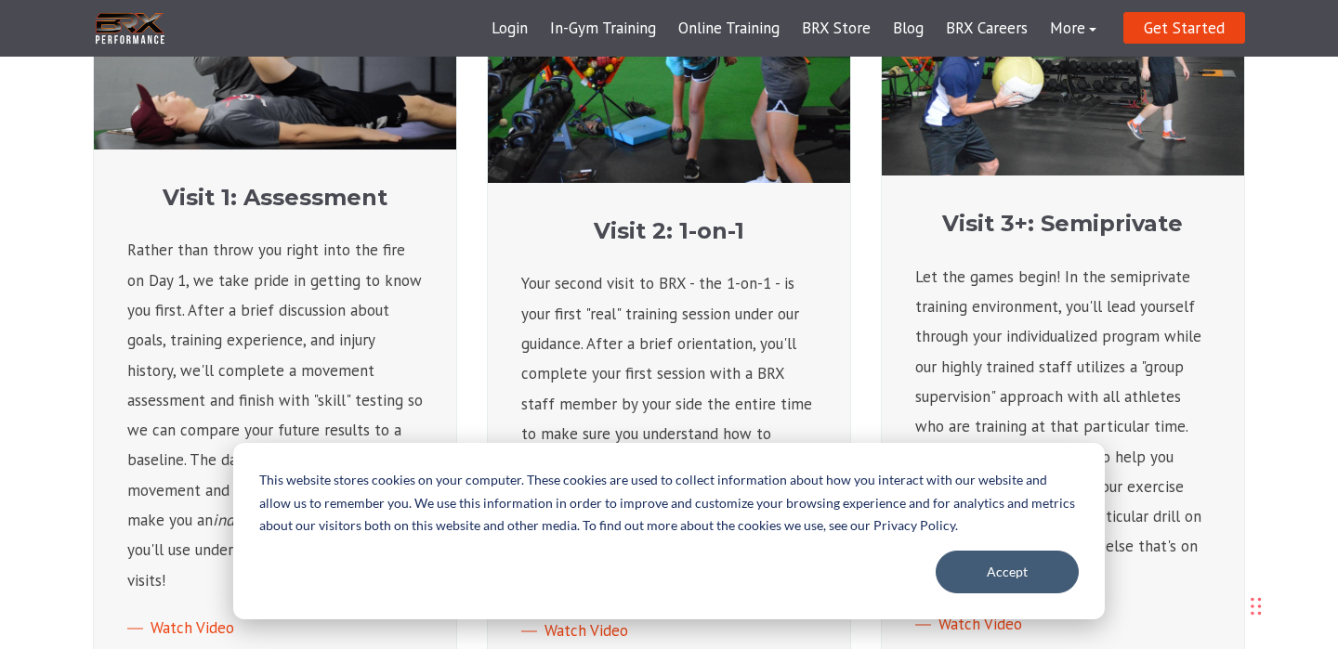  What do you see at coordinates (1184, 28) in the screenshot?
I see `a: Get Started` at bounding box center [1184, 28].